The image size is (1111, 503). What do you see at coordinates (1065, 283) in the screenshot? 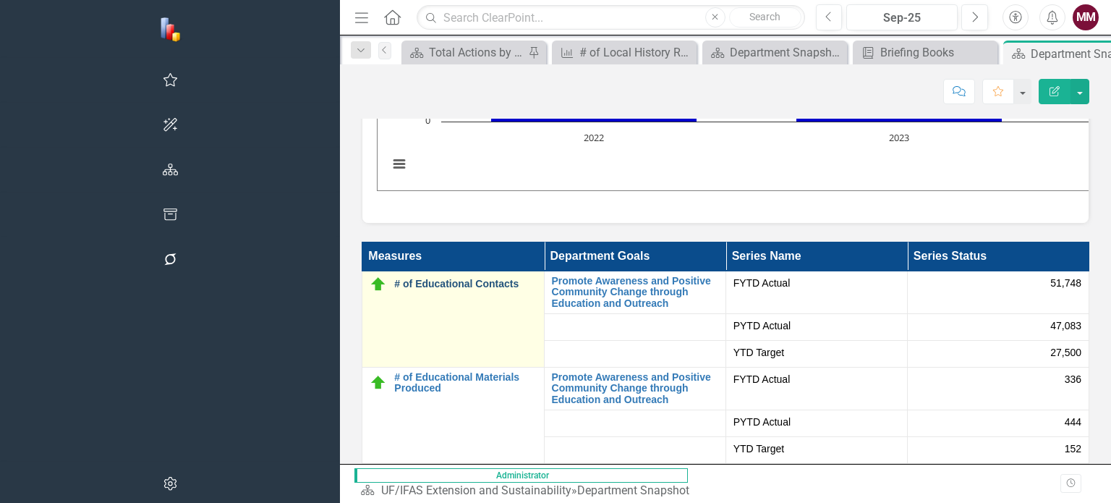
I see `span: 51,748` at bounding box center [1065, 283].